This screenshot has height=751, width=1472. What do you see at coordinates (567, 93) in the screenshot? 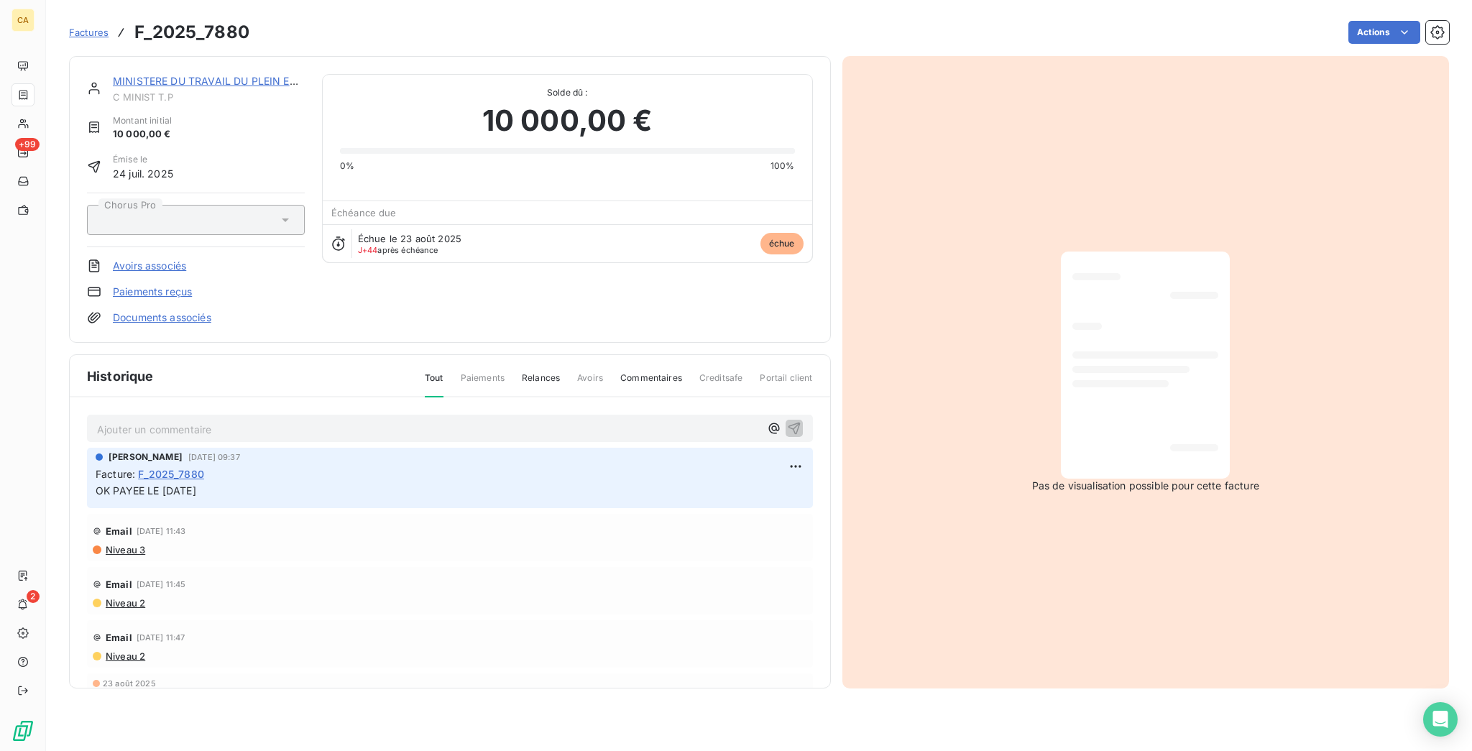
I see `span: Solde dû :` at bounding box center [567, 93].